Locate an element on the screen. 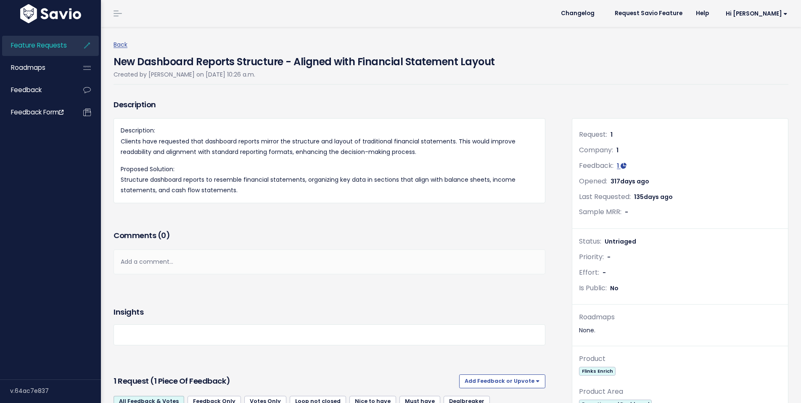 The height and width of the screenshot is (403, 801). span: 0 is located at coordinates (164, 235).